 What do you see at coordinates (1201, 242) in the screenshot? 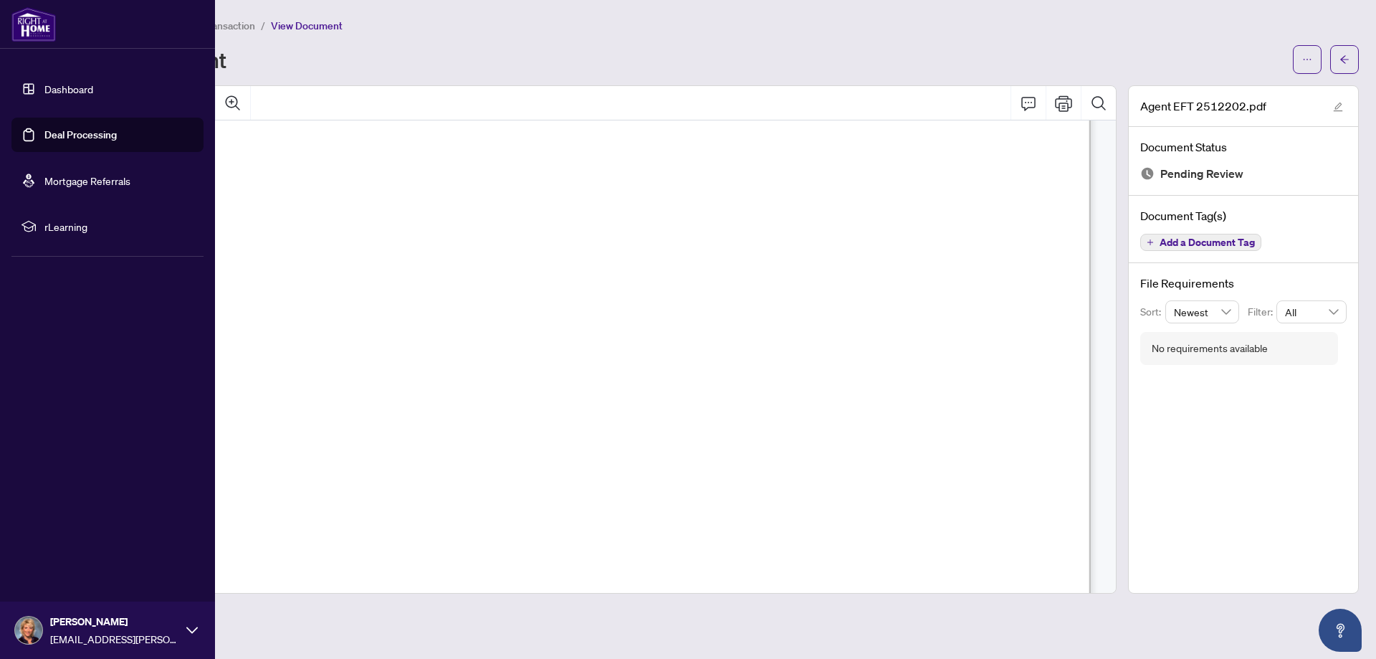
I see `button: Add a Document Tag` at bounding box center [1201, 242].